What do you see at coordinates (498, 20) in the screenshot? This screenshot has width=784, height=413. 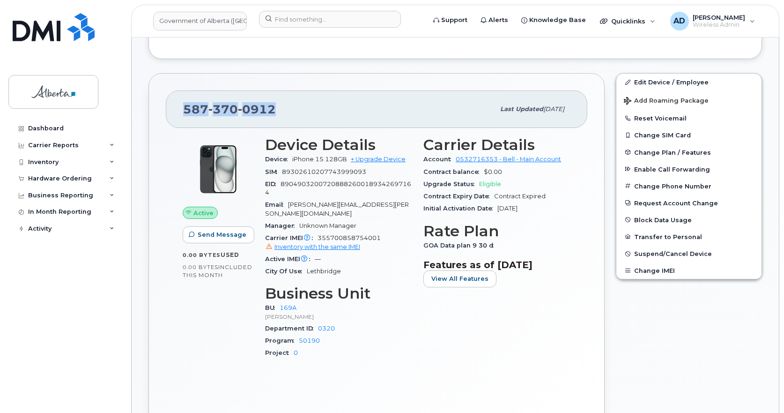 I see `span: Alerts` at bounding box center [498, 20].